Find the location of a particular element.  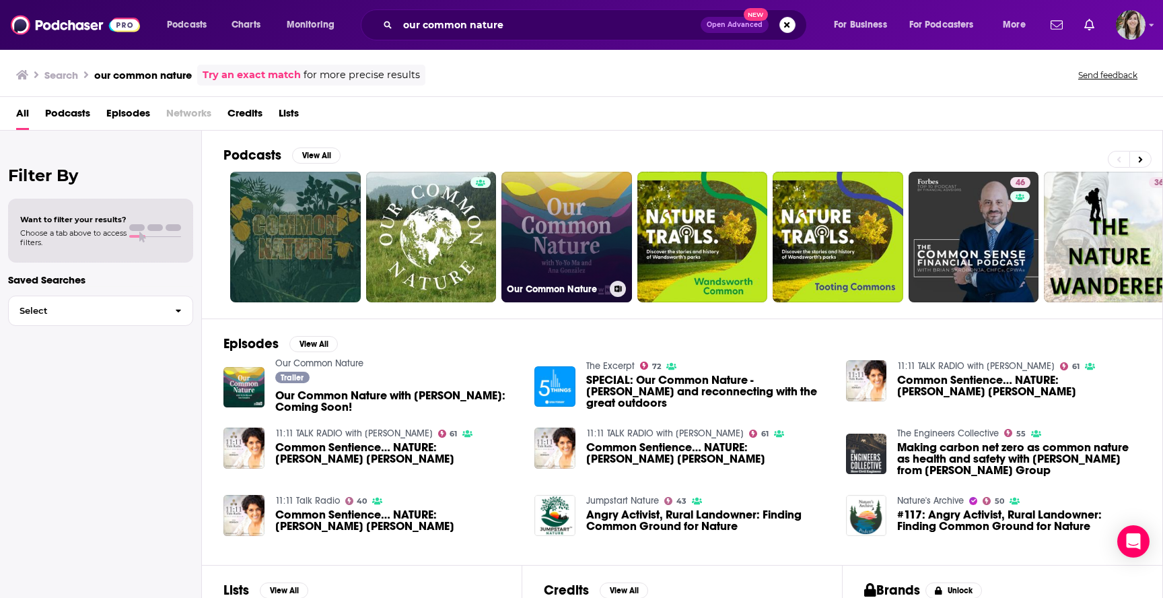

span: Networks is located at coordinates (189, 116).